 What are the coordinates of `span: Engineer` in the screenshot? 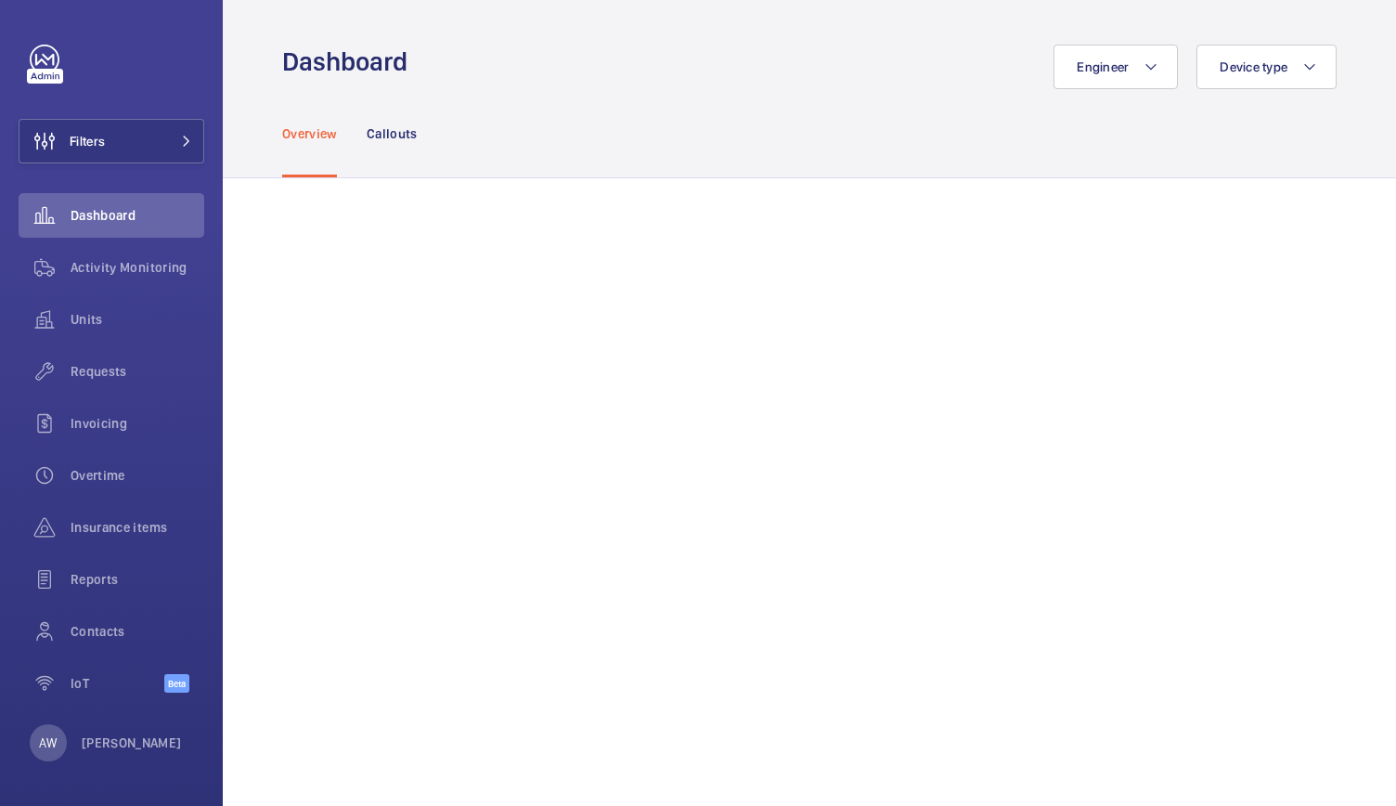 It's located at (1103, 67).